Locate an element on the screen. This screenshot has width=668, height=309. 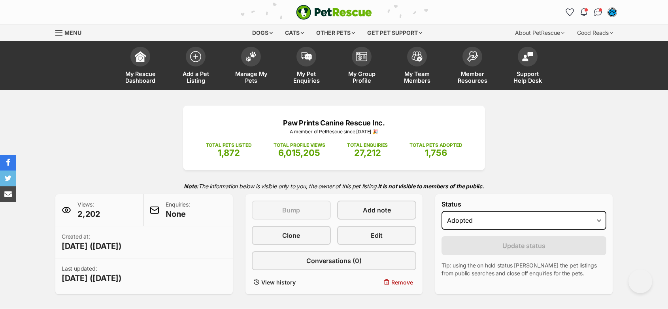
span: None is located at coordinates (177, 214).